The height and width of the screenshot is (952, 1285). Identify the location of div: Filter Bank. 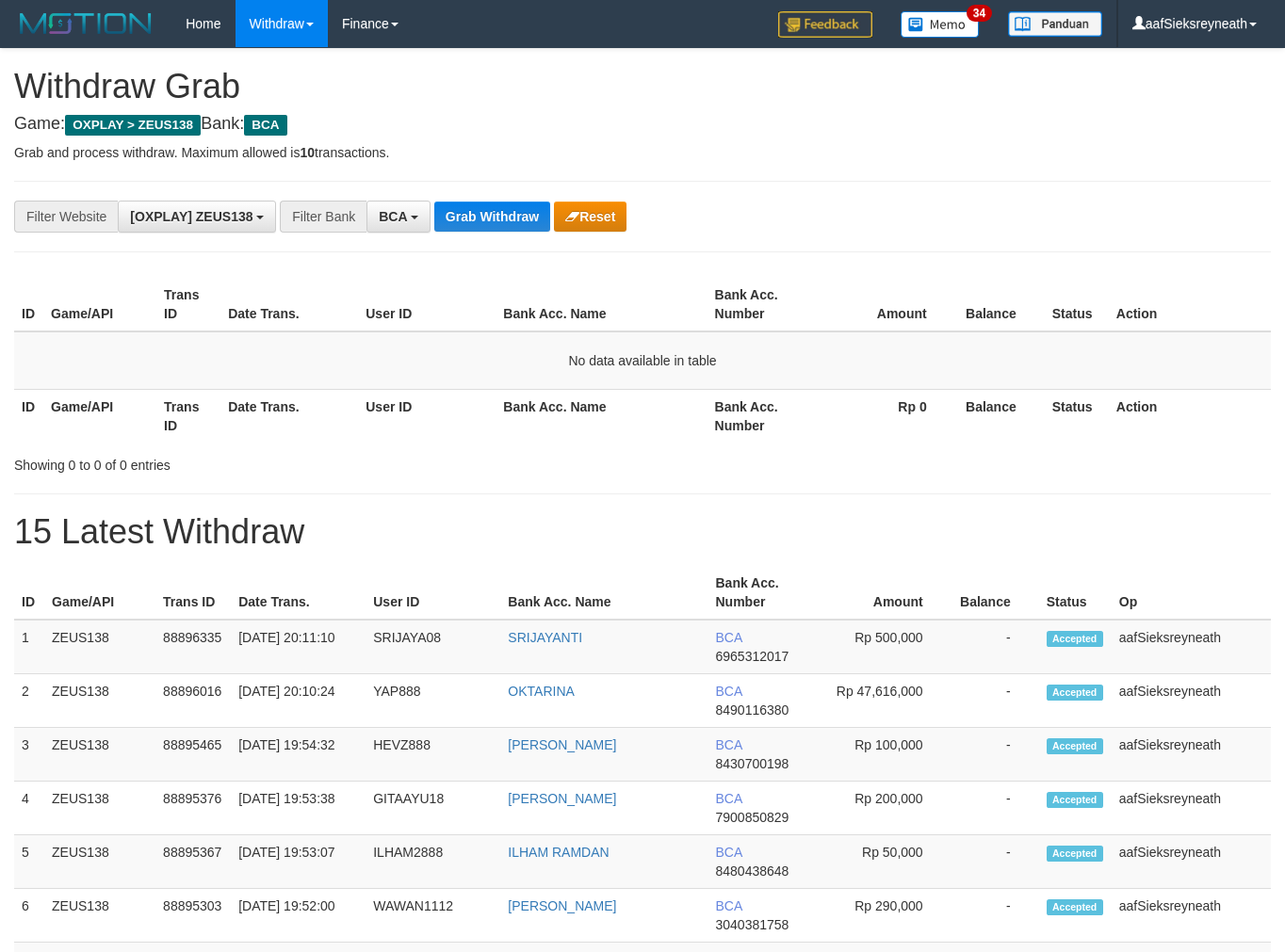
(323, 216).